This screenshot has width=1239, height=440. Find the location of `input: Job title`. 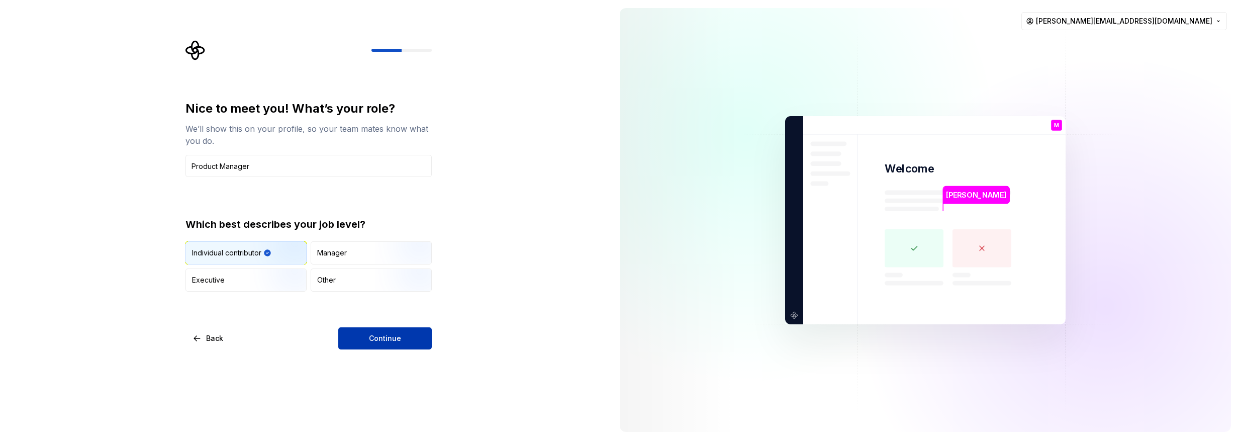

input: Job title is located at coordinates (309, 166).